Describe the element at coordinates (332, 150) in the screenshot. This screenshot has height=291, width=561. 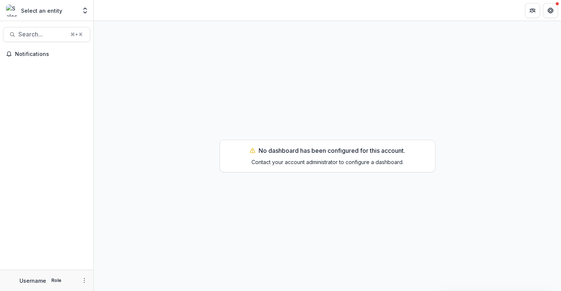
I see `p: No dashboard has been configured for this account.` at that location.